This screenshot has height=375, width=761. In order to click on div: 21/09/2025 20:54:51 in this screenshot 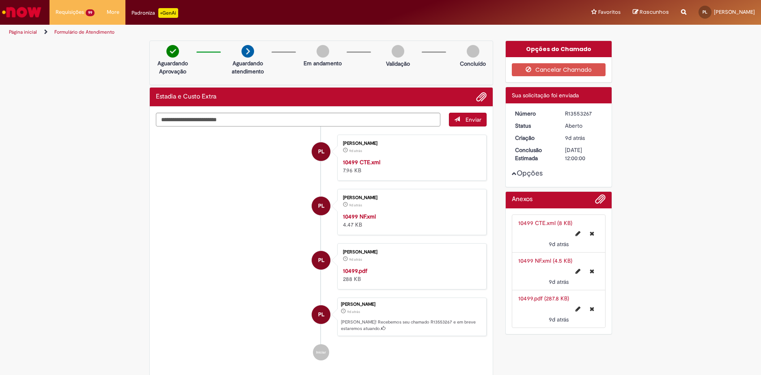, I will do `click(583, 138)`.